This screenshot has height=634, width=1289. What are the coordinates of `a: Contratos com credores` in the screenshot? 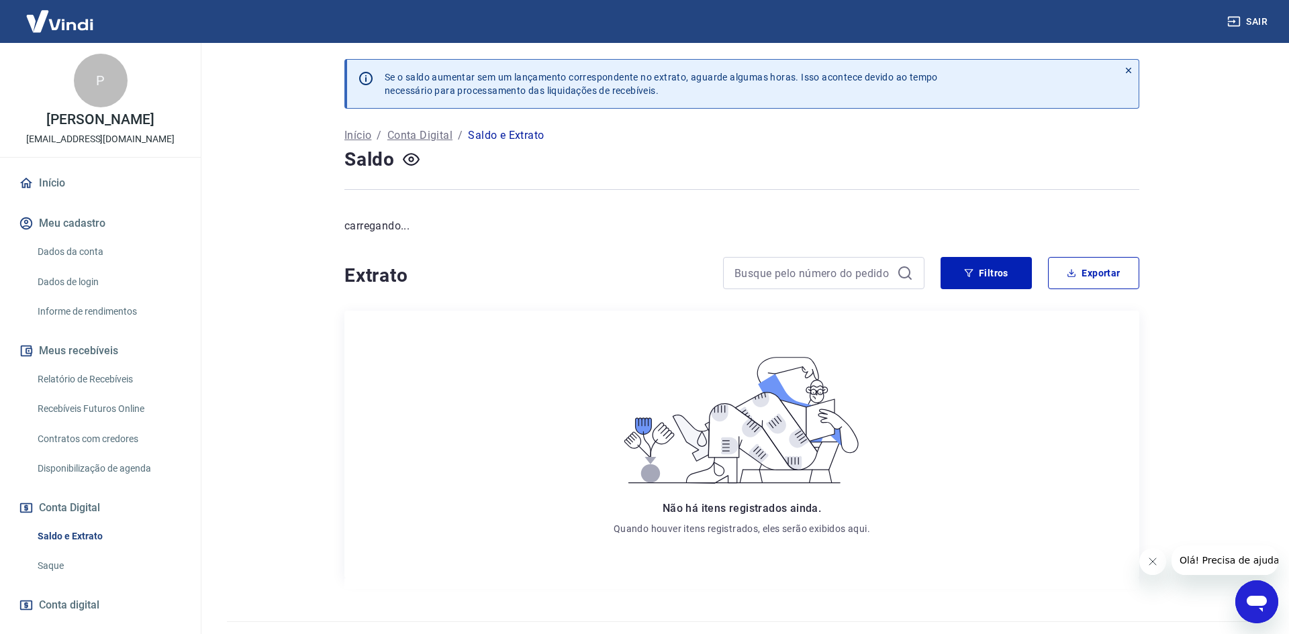 It's located at (108, 439).